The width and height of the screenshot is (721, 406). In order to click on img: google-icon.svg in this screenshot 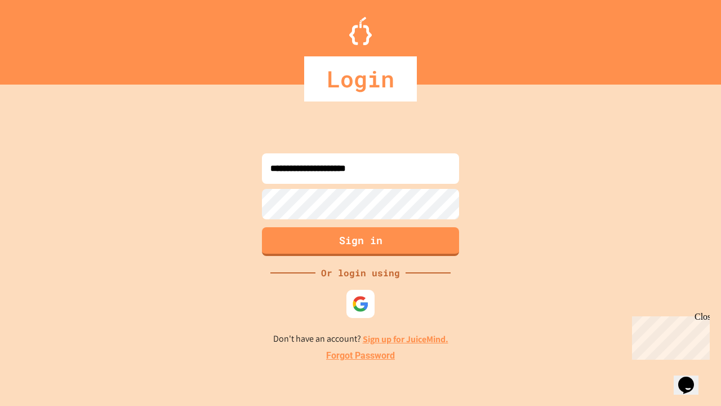, I will do `click(361, 304)`.